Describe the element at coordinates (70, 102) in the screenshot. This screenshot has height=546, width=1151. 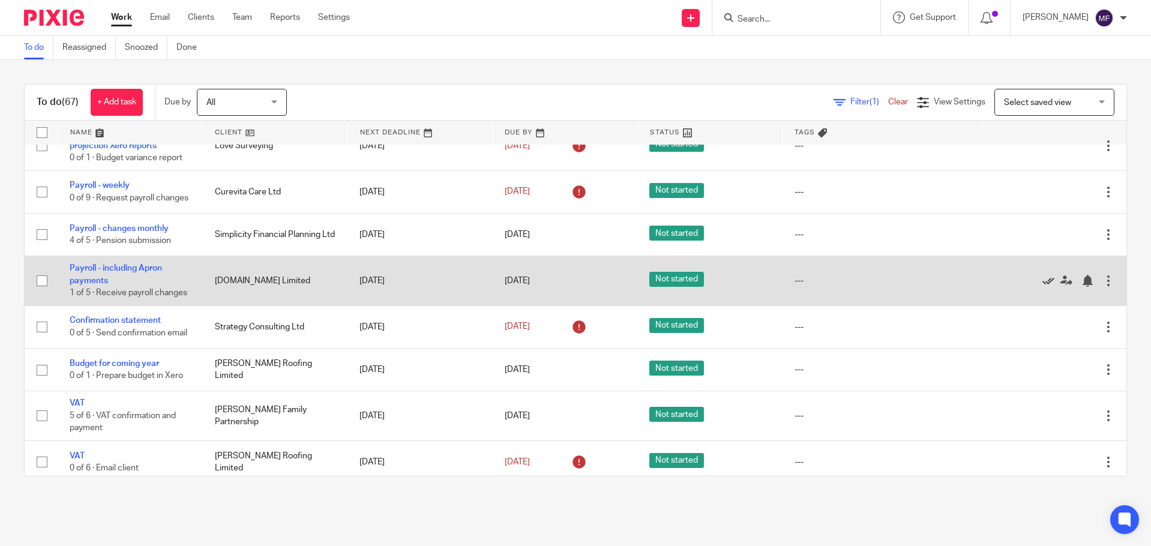
I see `span: (67)` at that location.